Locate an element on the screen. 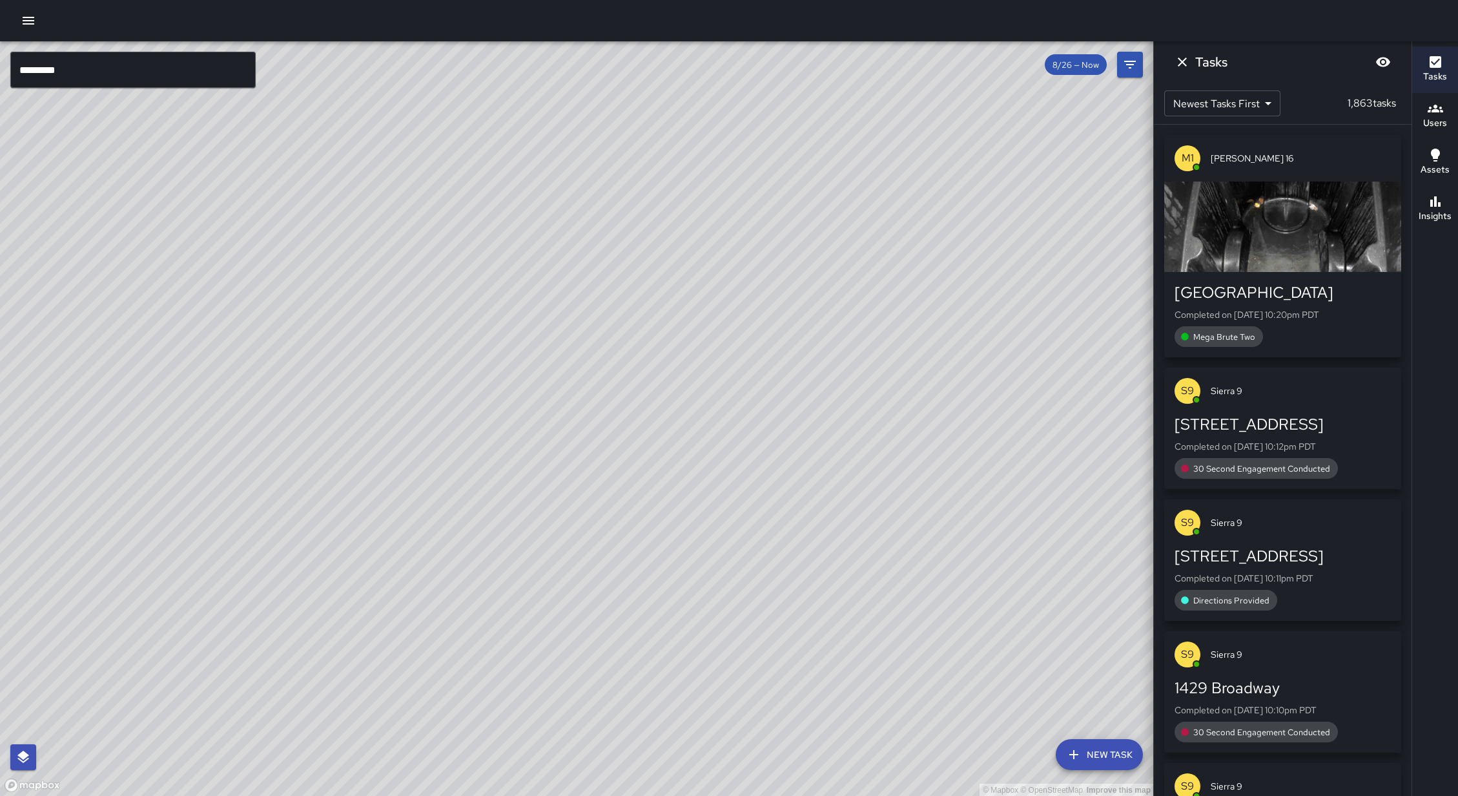 This screenshot has height=796, width=1458. span: 8/26 — Now is located at coordinates (1076, 65).